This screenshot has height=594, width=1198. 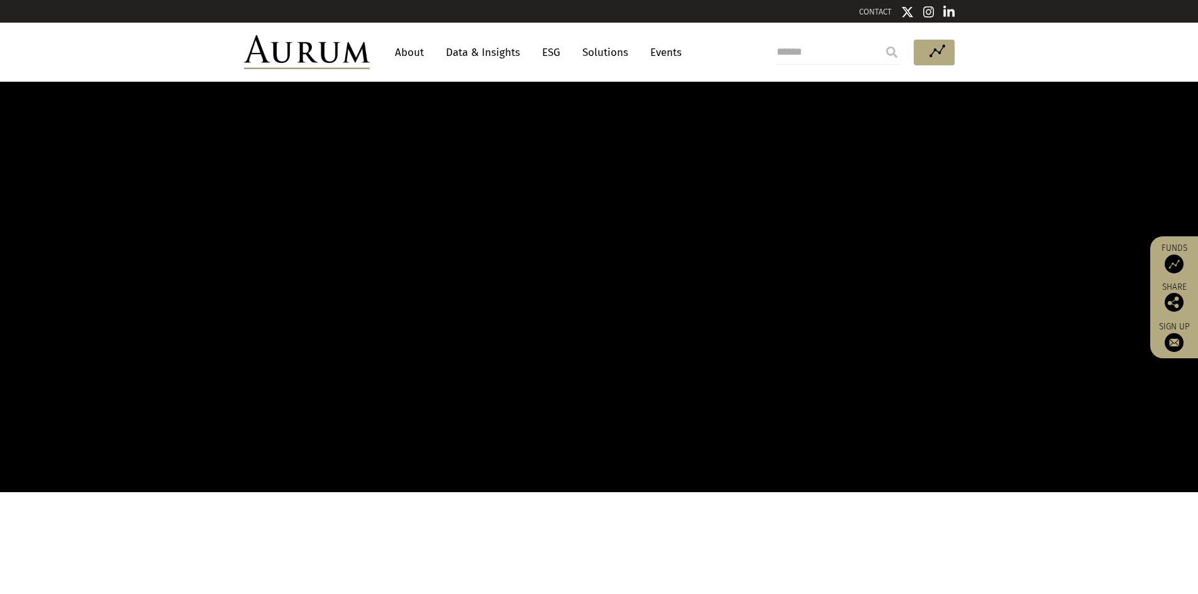 I want to click on a: ESG, so click(x=551, y=52).